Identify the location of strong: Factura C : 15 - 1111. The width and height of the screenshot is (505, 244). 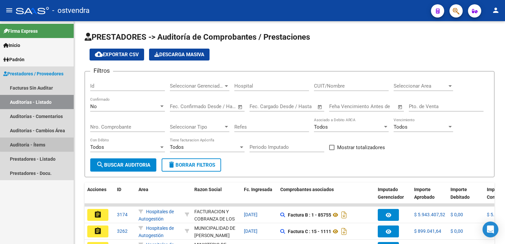
(310, 232).